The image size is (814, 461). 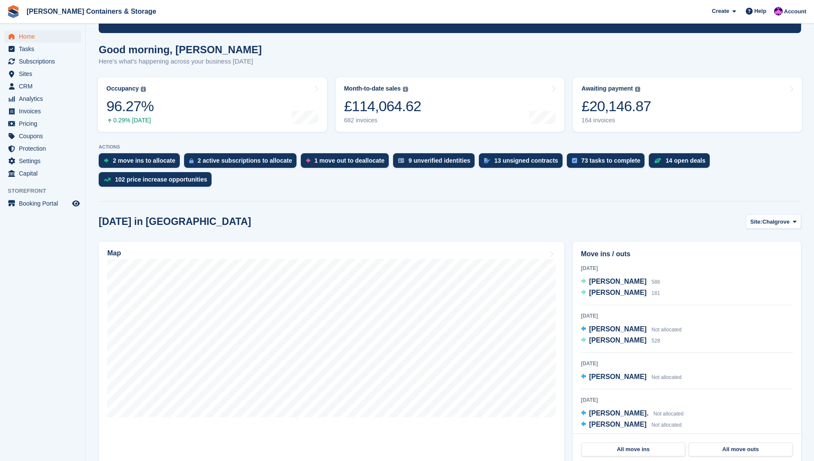 What do you see at coordinates (656, 293) in the screenshot?
I see `span: 181` at bounding box center [656, 293].